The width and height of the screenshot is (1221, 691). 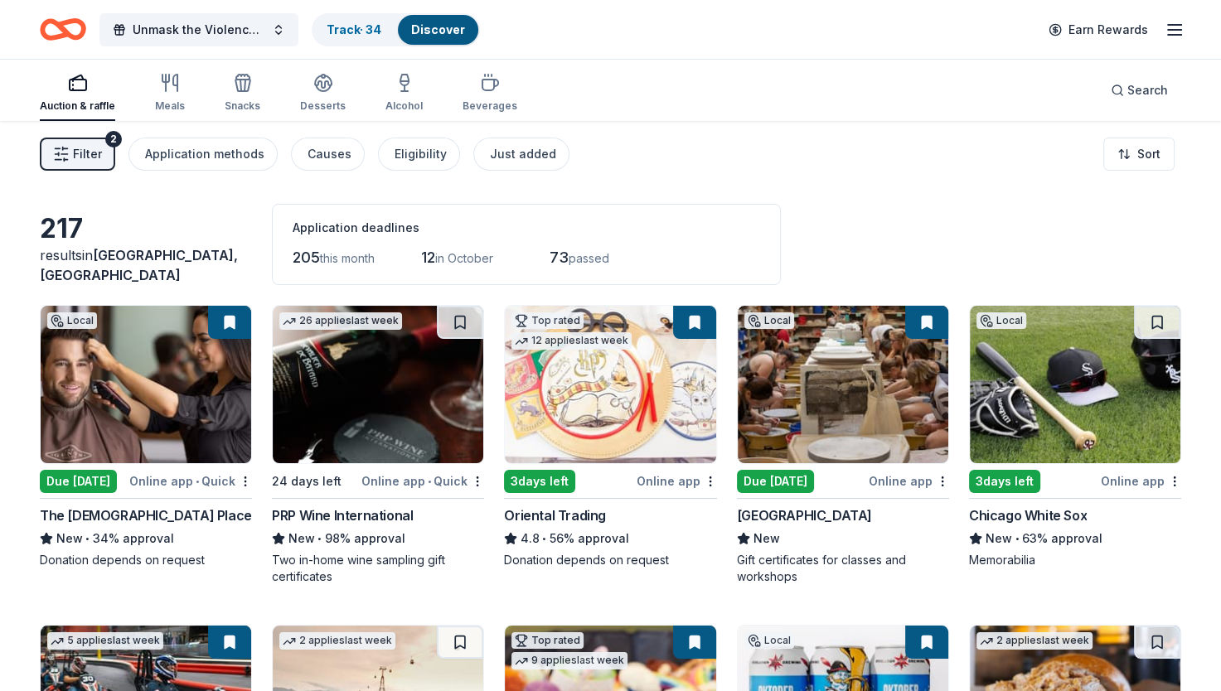 What do you see at coordinates (199, 30) in the screenshot?
I see `span: Unmask the Violence Gala` at bounding box center [199, 30].